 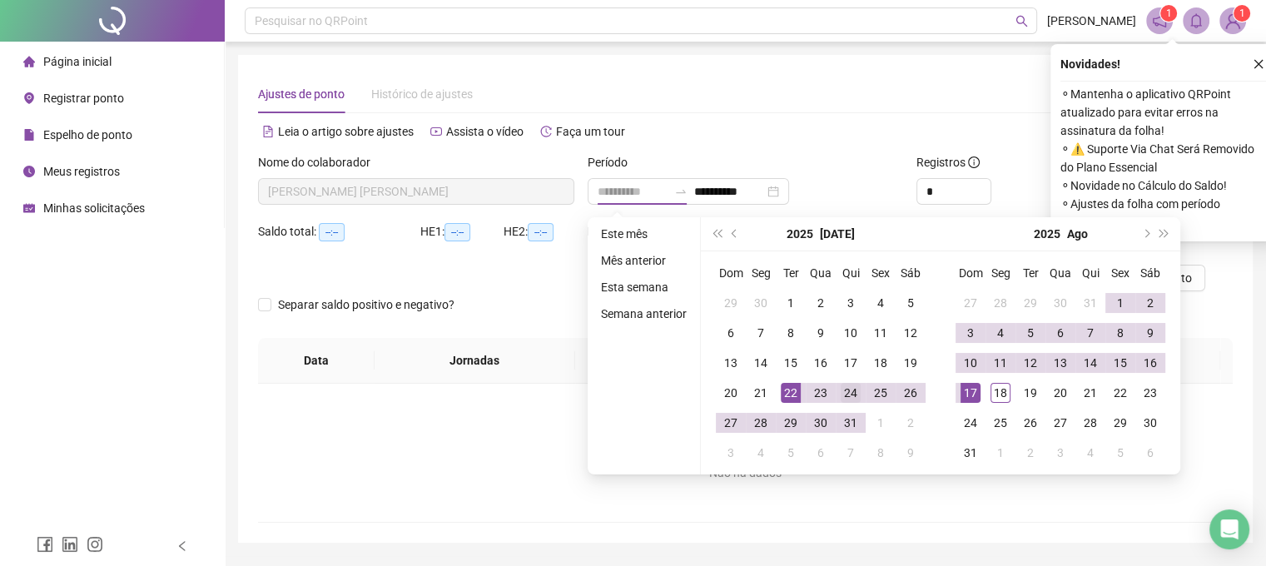 I want to click on td: 2025-08-01, so click(x=1120, y=303).